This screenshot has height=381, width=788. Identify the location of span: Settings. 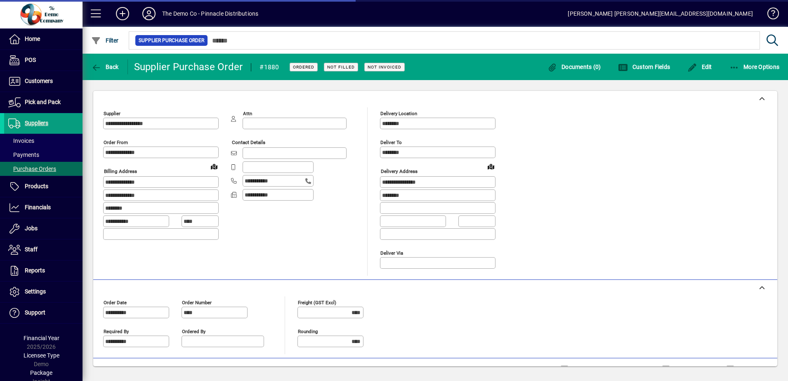
(35, 291).